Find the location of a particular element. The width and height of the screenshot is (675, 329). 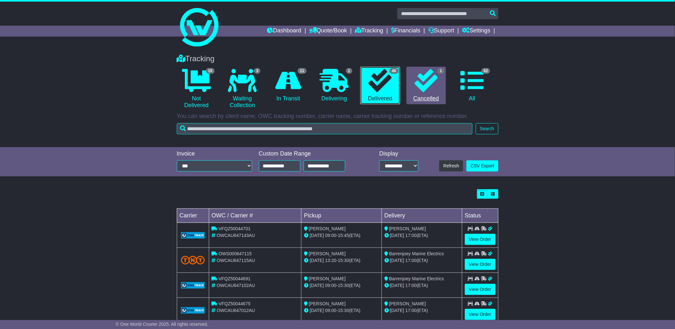

a: 46 Delivered is located at coordinates (380, 85).